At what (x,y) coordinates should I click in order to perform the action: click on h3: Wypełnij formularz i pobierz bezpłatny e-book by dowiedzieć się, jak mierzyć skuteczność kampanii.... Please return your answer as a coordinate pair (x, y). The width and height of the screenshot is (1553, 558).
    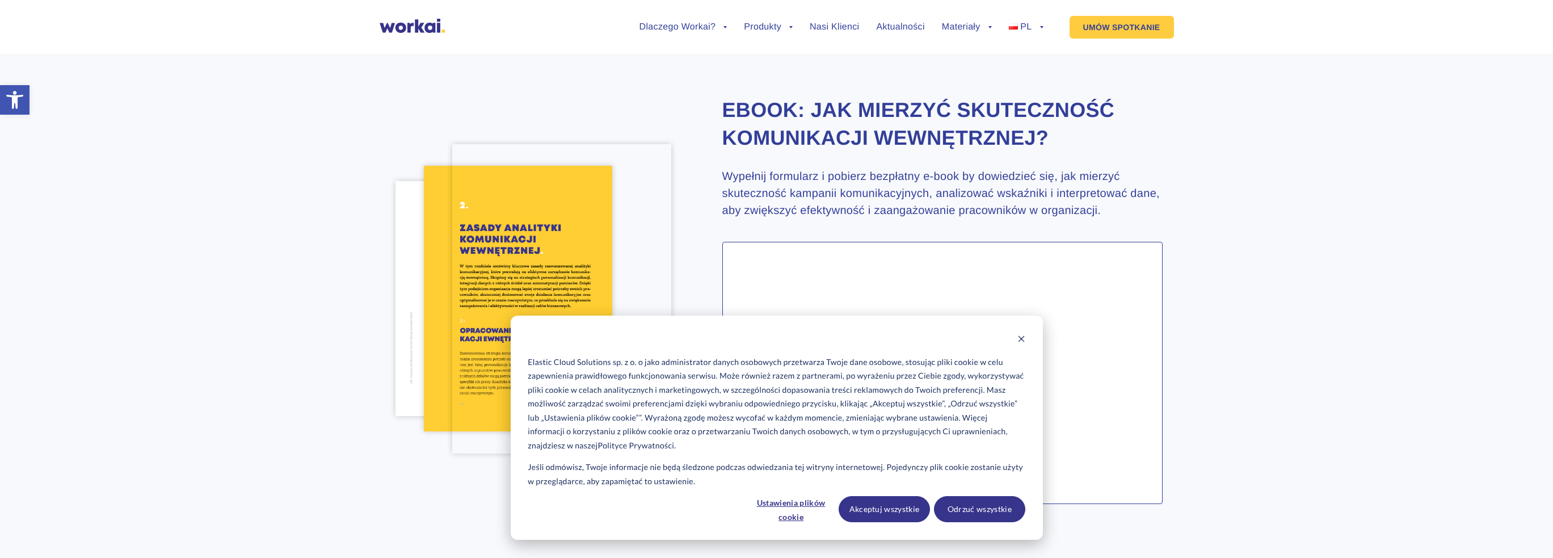
    Looking at the image, I should click on (943, 193).